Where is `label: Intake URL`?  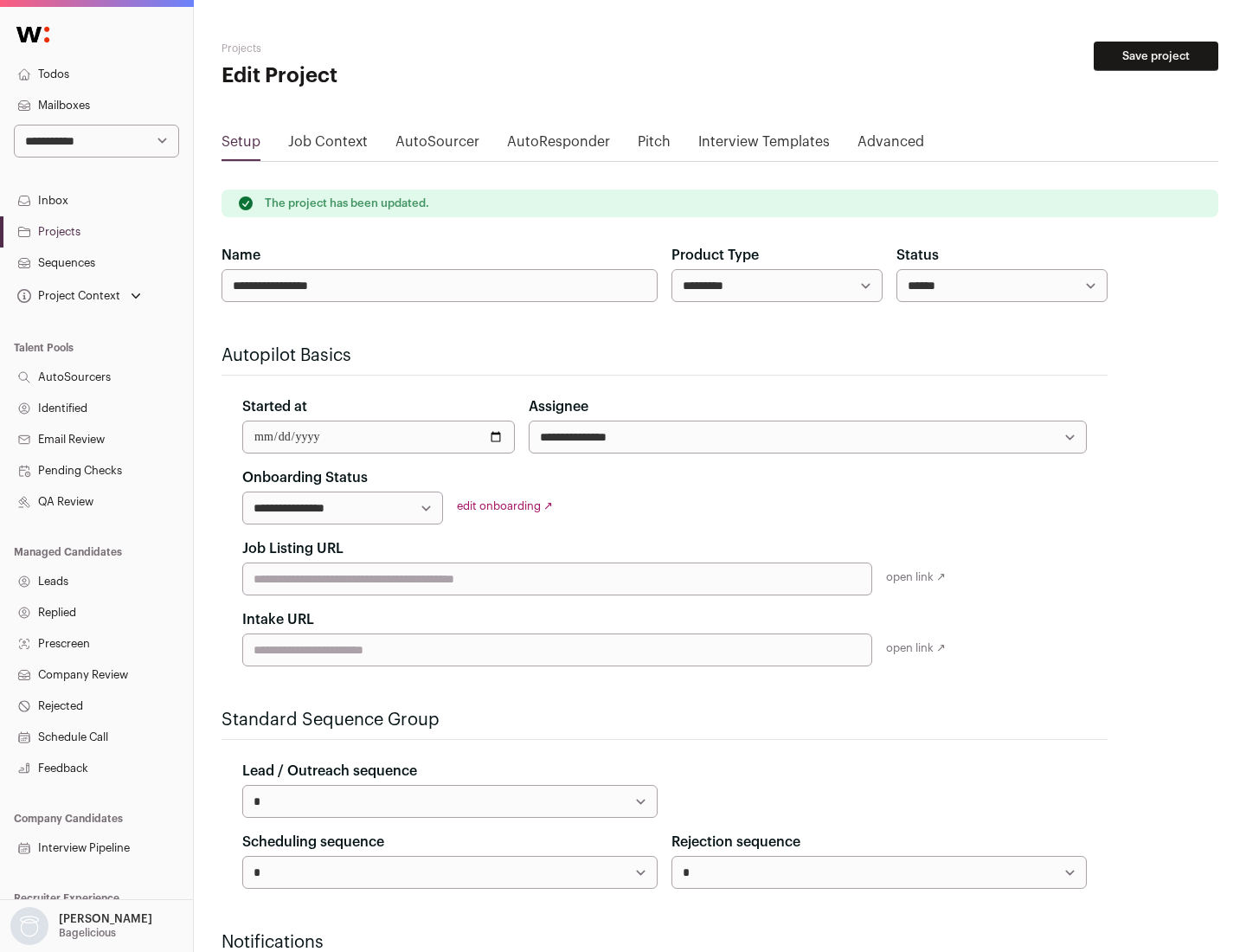
label: Intake URL is located at coordinates (277, 619).